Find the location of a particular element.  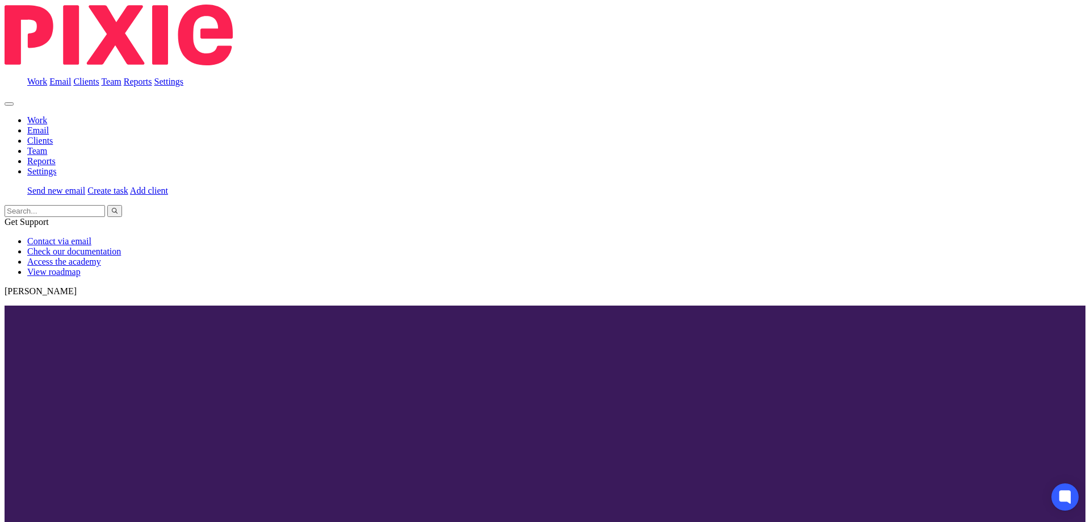

span: Check our documentation is located at coordinates (74, 251).